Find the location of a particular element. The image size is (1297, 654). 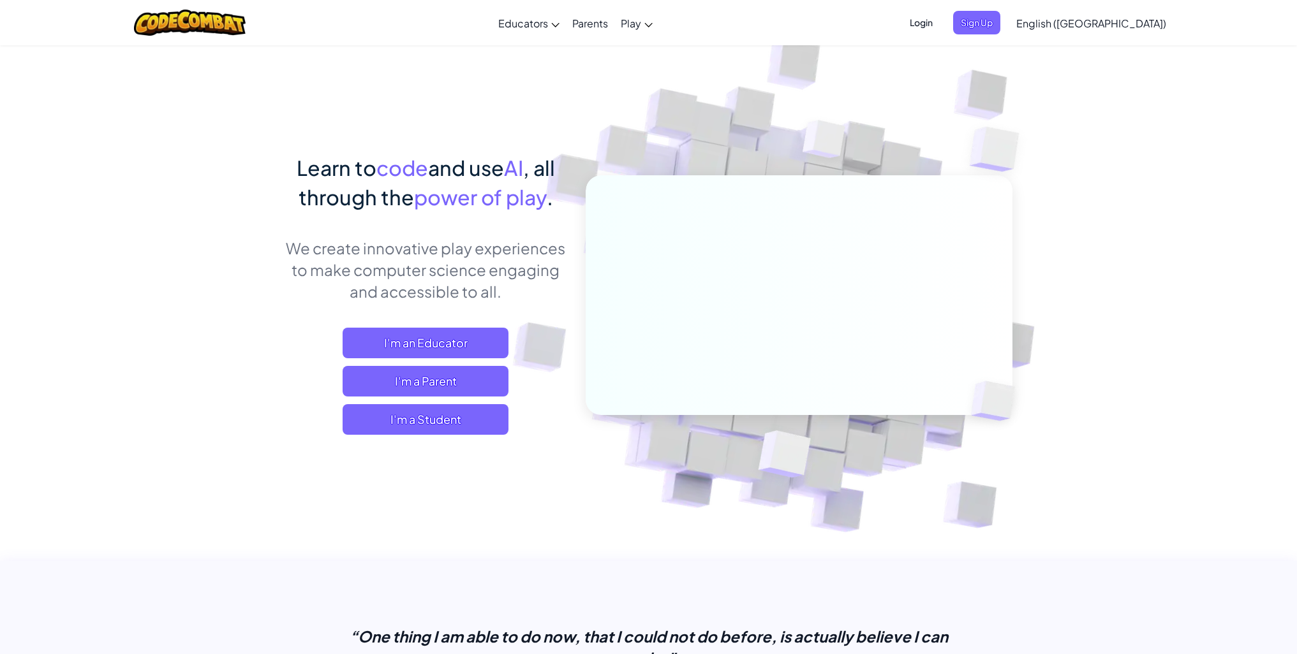

span: I'm a Parent is located at coordinates (425, 381).